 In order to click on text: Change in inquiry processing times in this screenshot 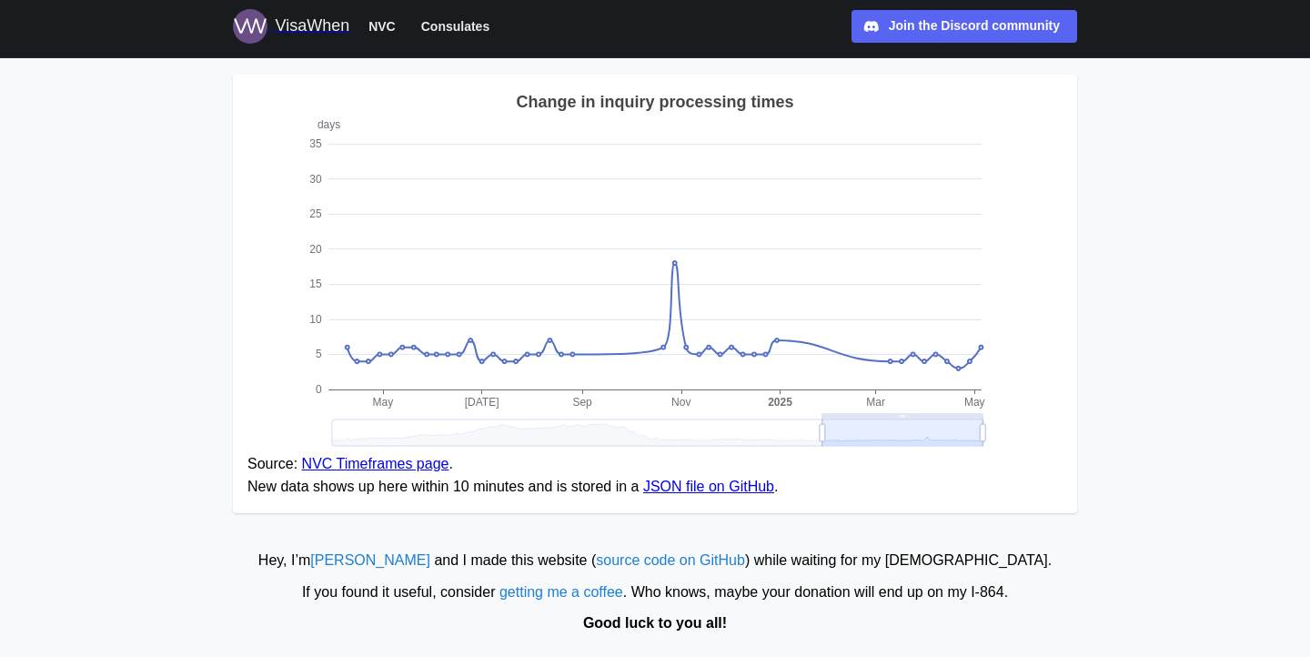, I will do `click(654, 102)`.